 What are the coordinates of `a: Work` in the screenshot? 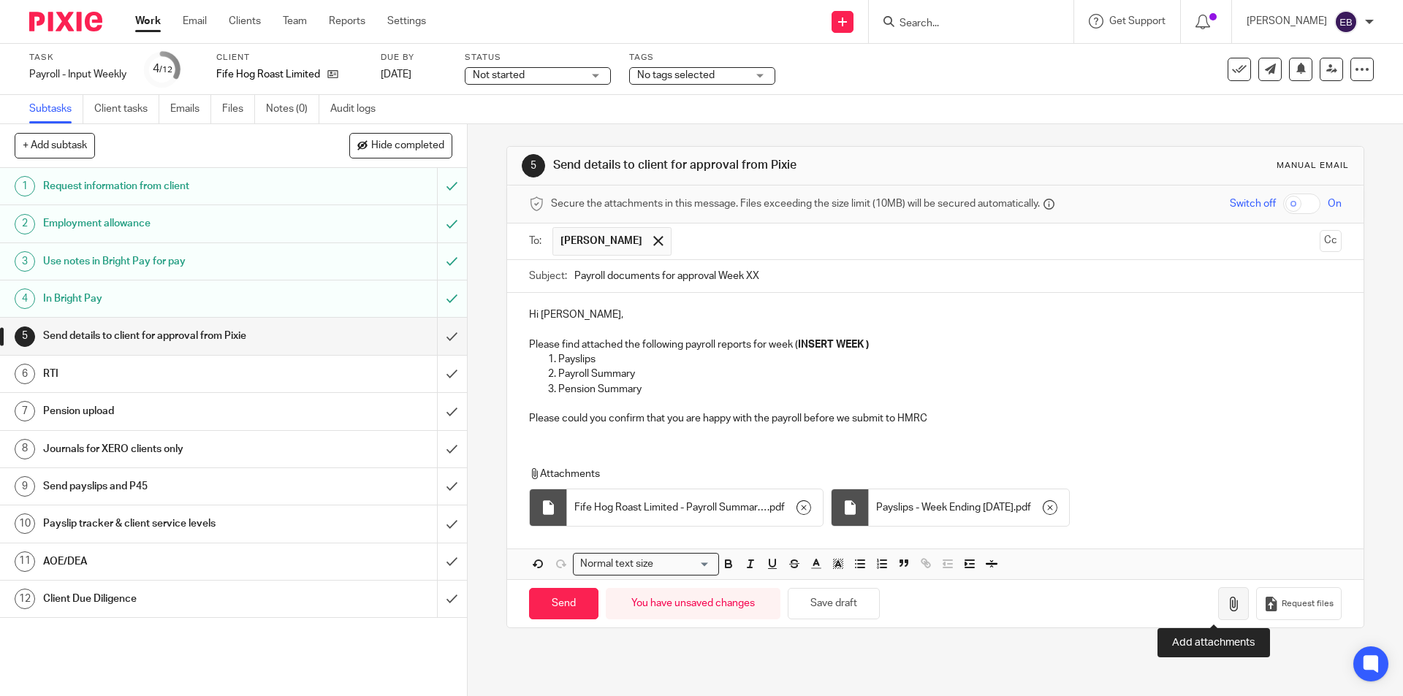 It's located at (148, 21).